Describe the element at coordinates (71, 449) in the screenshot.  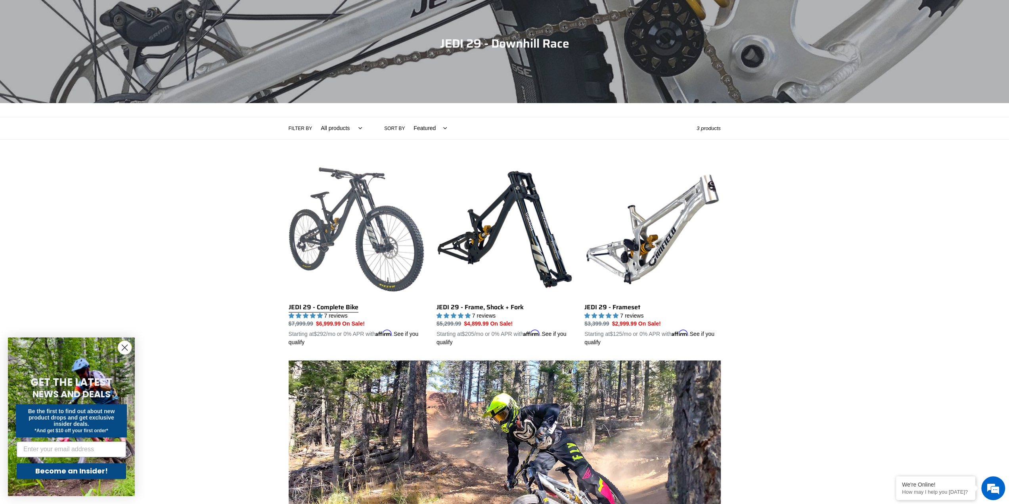
I see `input: Enter your email address` at that location.